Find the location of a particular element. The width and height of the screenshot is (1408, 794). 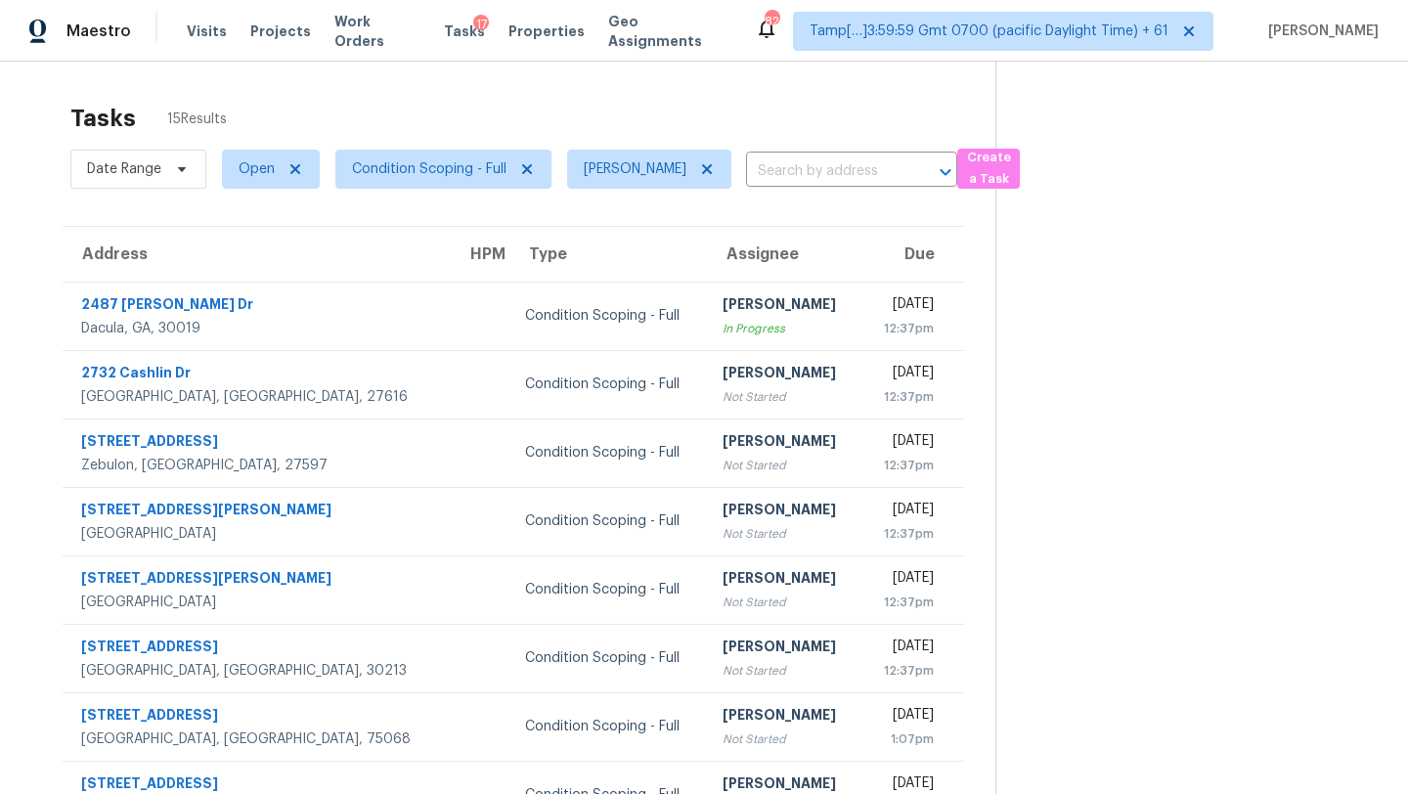

button: Open is located at coordinates (946, 172).